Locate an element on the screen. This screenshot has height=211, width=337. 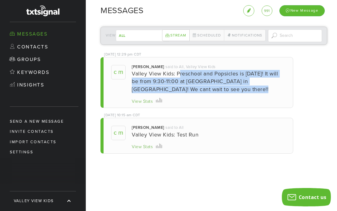
button: Contact us is located at coordinates (307, 197).